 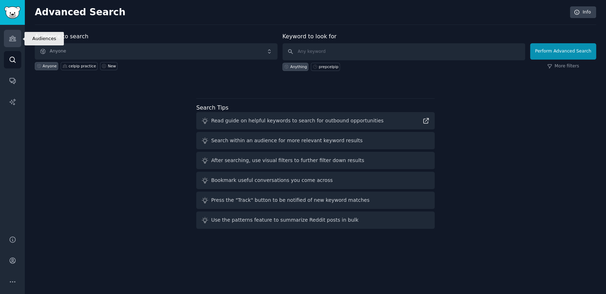 I want to click on div: Search within an audience for more relevant keyword results, so click(x=286, y=140).